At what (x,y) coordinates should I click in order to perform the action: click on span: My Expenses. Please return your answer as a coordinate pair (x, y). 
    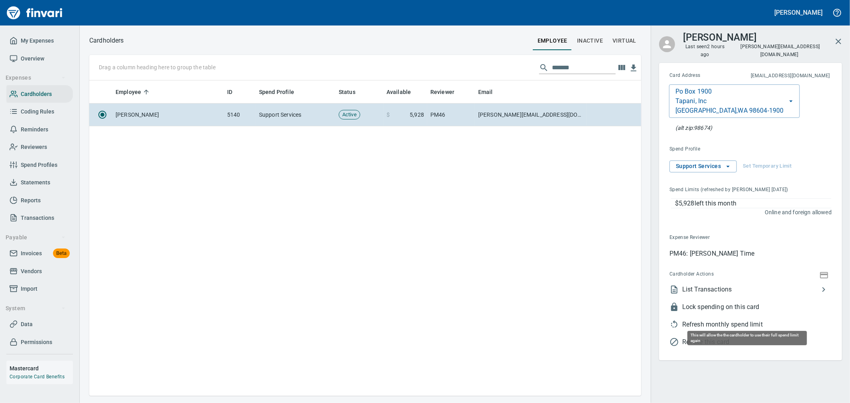
    Looking at the image, I should click on (37, 41).